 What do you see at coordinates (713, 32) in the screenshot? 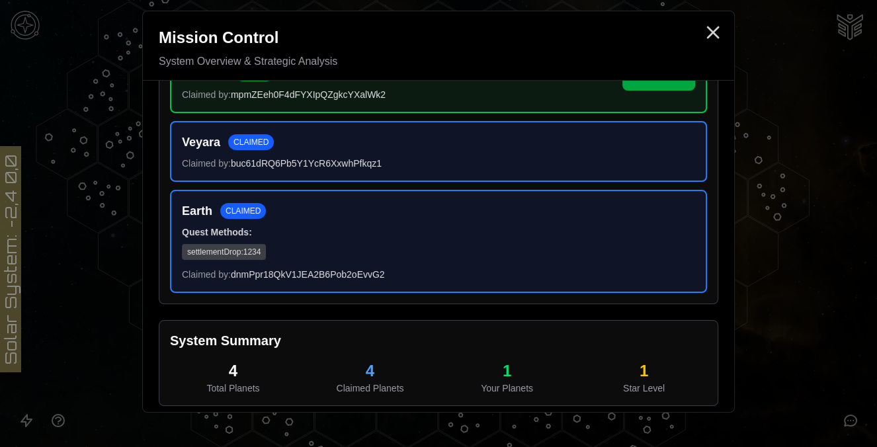
I see `button: Close` at bounding box center [713, 32].